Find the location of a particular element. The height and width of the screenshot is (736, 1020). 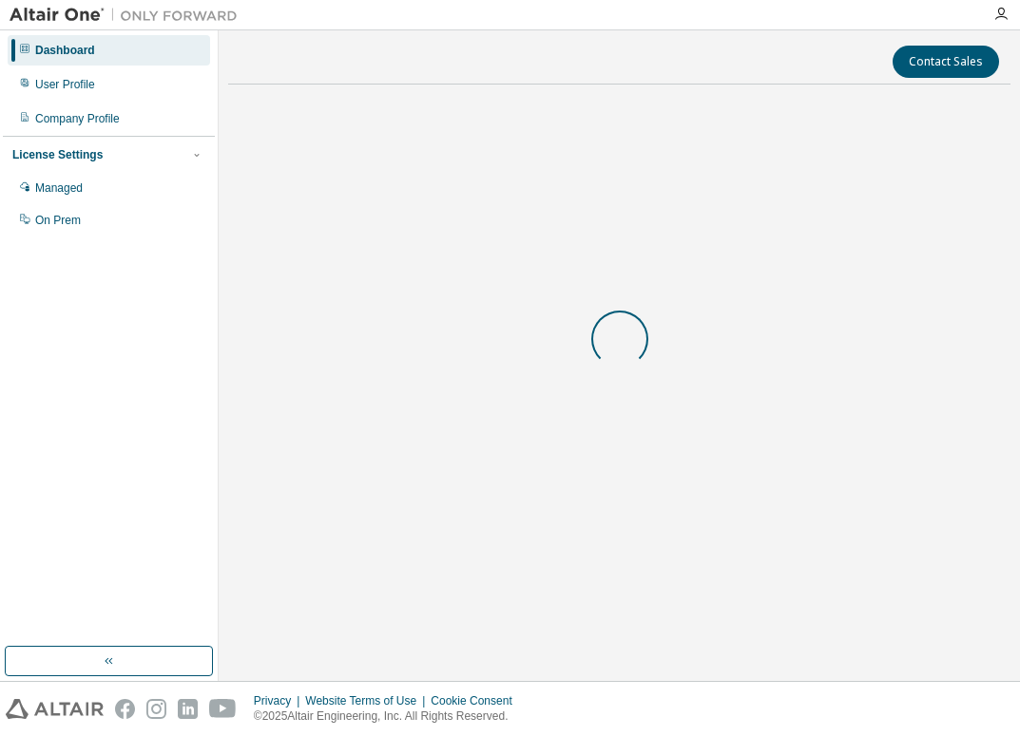

img: instagram.svg is located at coordinates (156, 709).